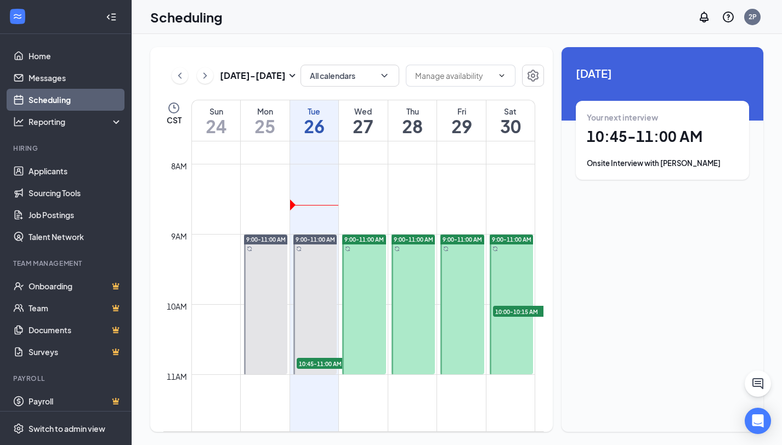  What do you see at coordinates (350, 76) in the screenshot?
I see `button: All calendarsChevronDown` at bounding box center [350, 76].